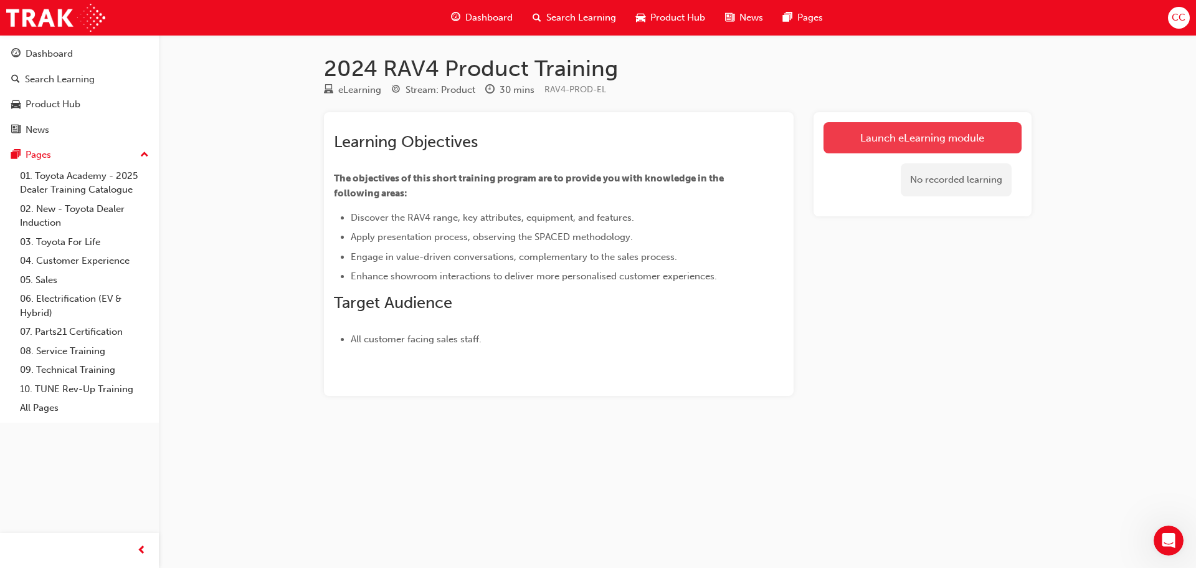 The width and height of the screenshot is (1196, 568). Describe the element at coordinates (353, 90) in the screenshot. I see `div: Type` at that location.